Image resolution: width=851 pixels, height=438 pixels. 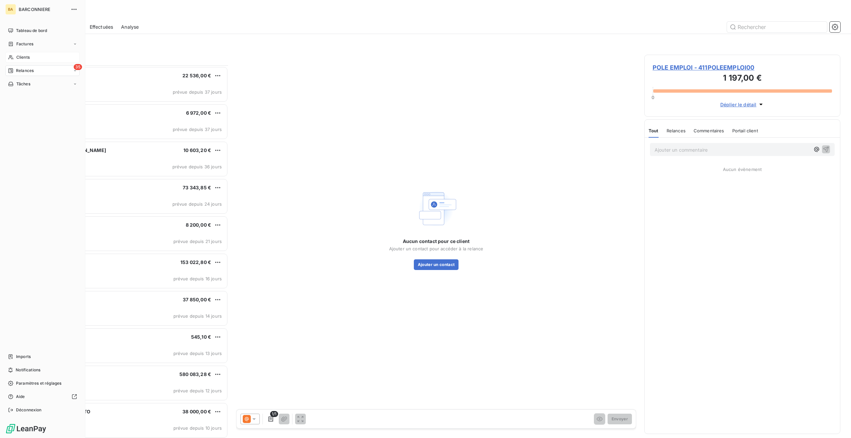 What do you see at coordinates (620, 419) in the screenshot?
I see `button: Envoyer` at bounding box center [620, 419].